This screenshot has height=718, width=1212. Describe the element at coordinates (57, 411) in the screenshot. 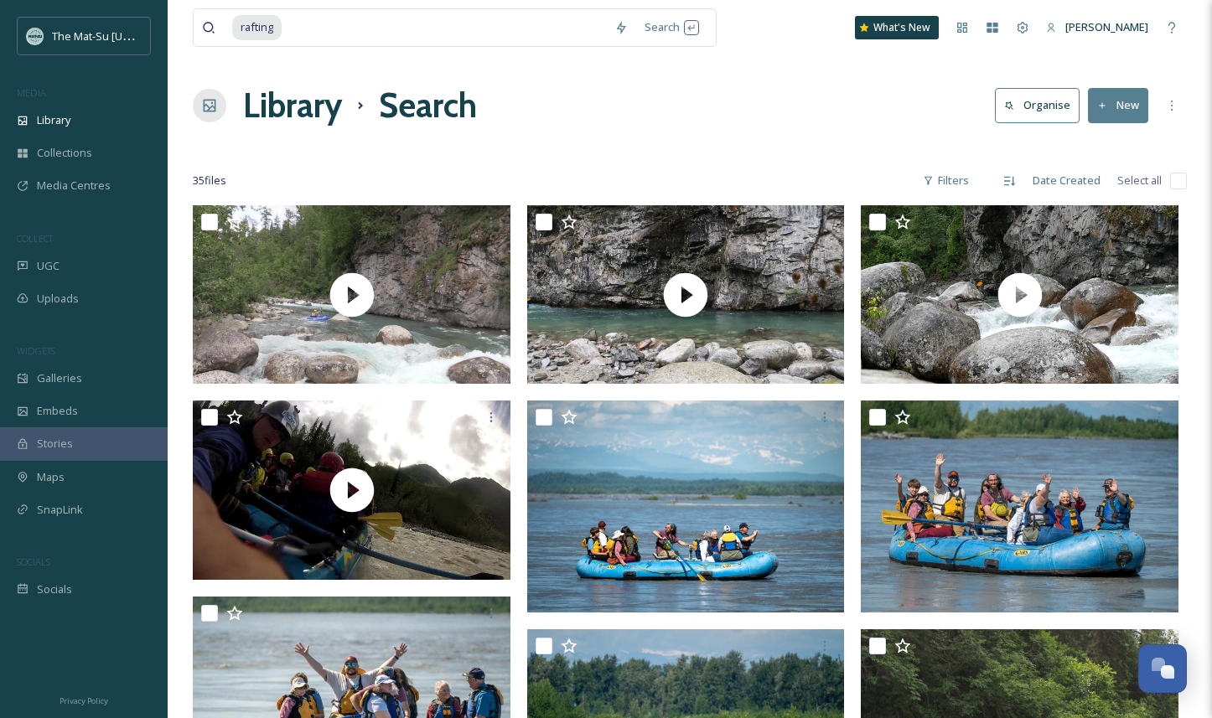

I see `span: Embeds` at that location.